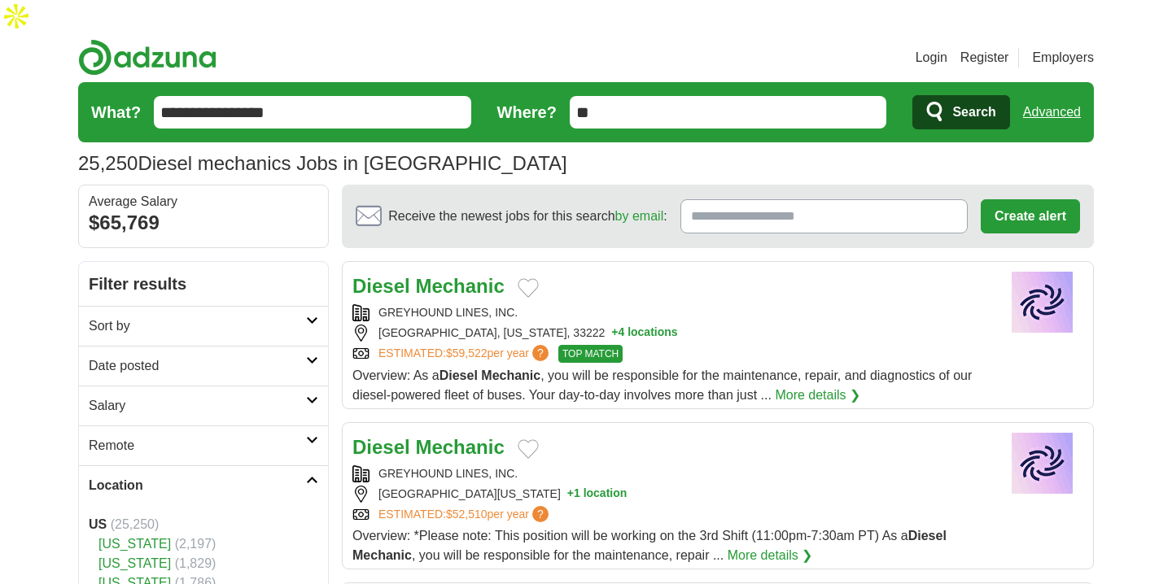 Image resolution: width=1172 pixels, height=584 pixels. What do you see at coordinates (527, 216) in the screenshot?
I see `span: Receive the newest jobs for this search :` at bounding box center [527, 216].